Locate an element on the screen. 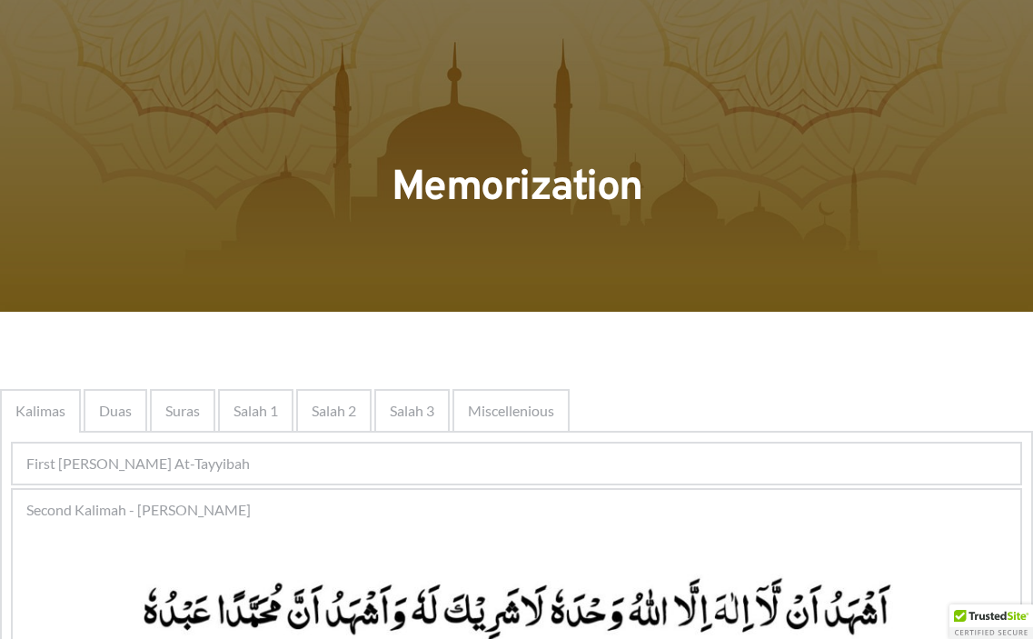 This screenshot has width=1033, height=639. span: Salah 2 is located at coordinates (334, 411).